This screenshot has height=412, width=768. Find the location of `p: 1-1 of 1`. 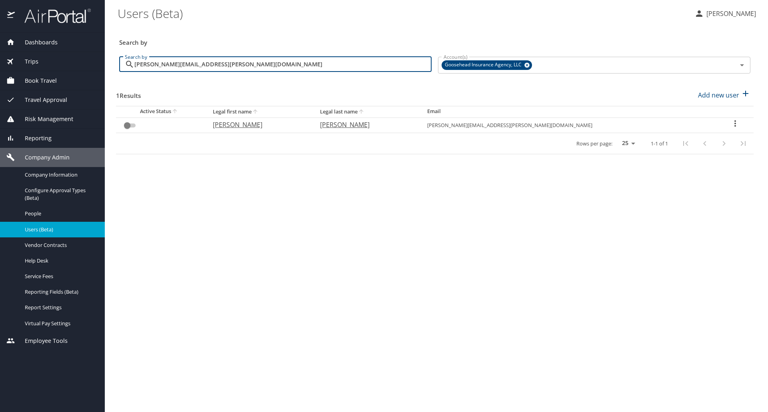

p: 1-1 of 1 is located at coordinates (659, 144).